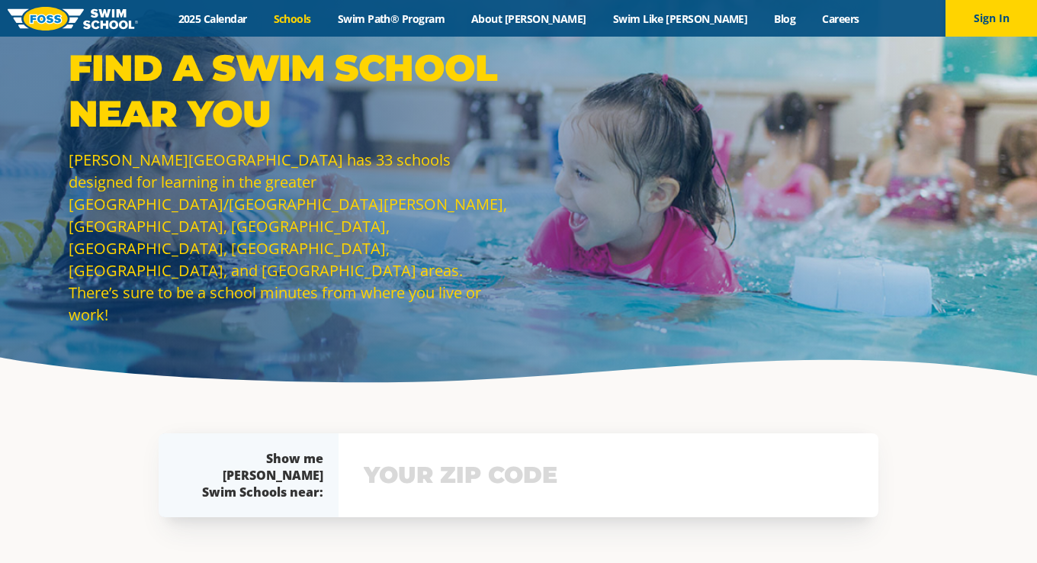 The height and width of the screenshot is (563, 1037). Describe the element at coordinates (785, 18) in the screenshot. I see `a: Blog` at that location.